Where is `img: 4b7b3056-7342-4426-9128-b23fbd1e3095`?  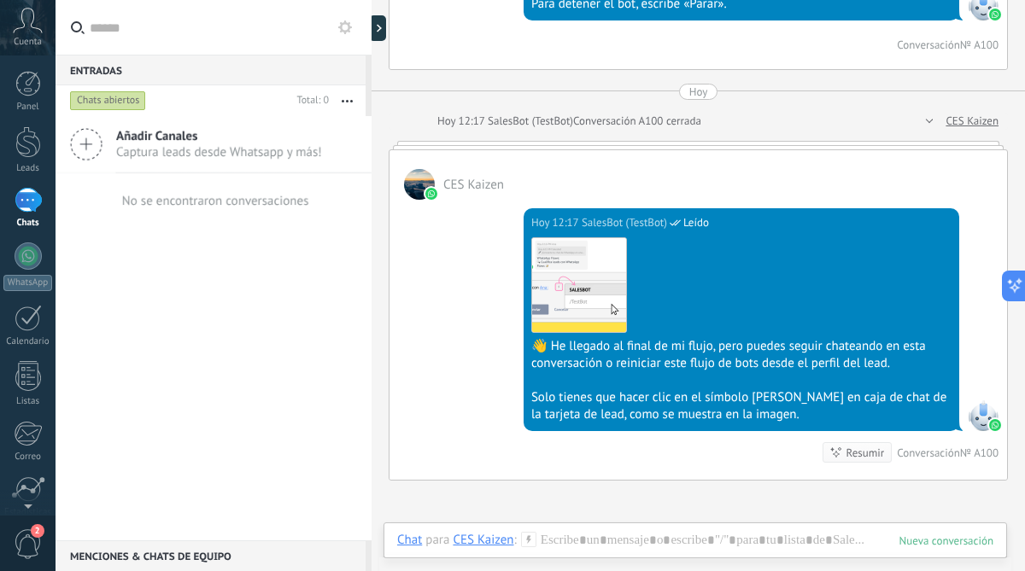
img: 4b7b3056-7342-4426-9128-b23fbd1e3095 is located at coordinates (579, 285).